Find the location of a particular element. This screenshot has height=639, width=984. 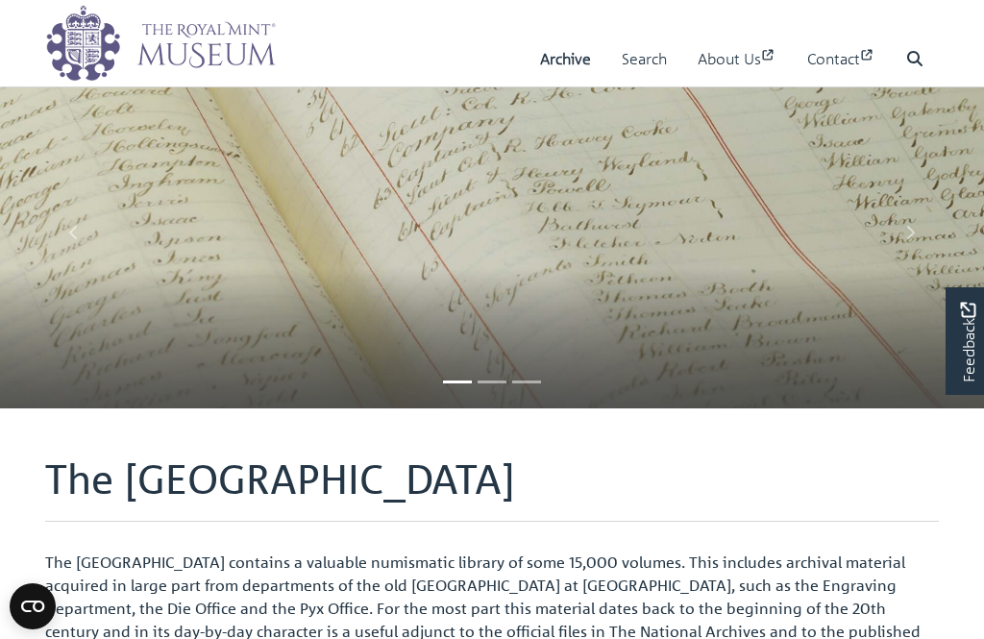

button: Open CMP widget is located at coordinates (33, 606).